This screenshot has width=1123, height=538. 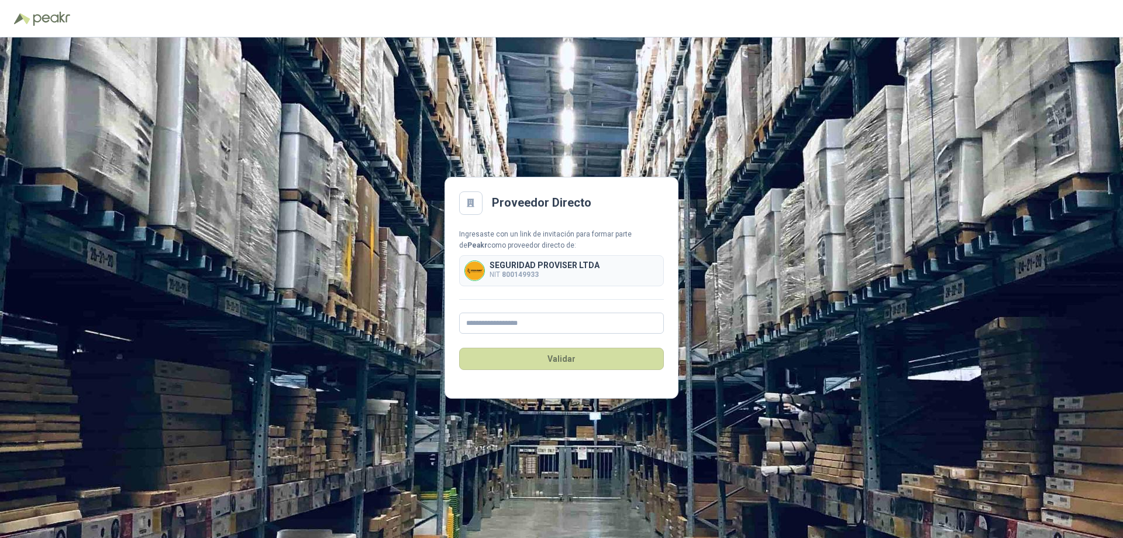 What do you see at coordinates (562, 359) in the screenshot?
I see `button: Validar` at bounding box center [562, 359].